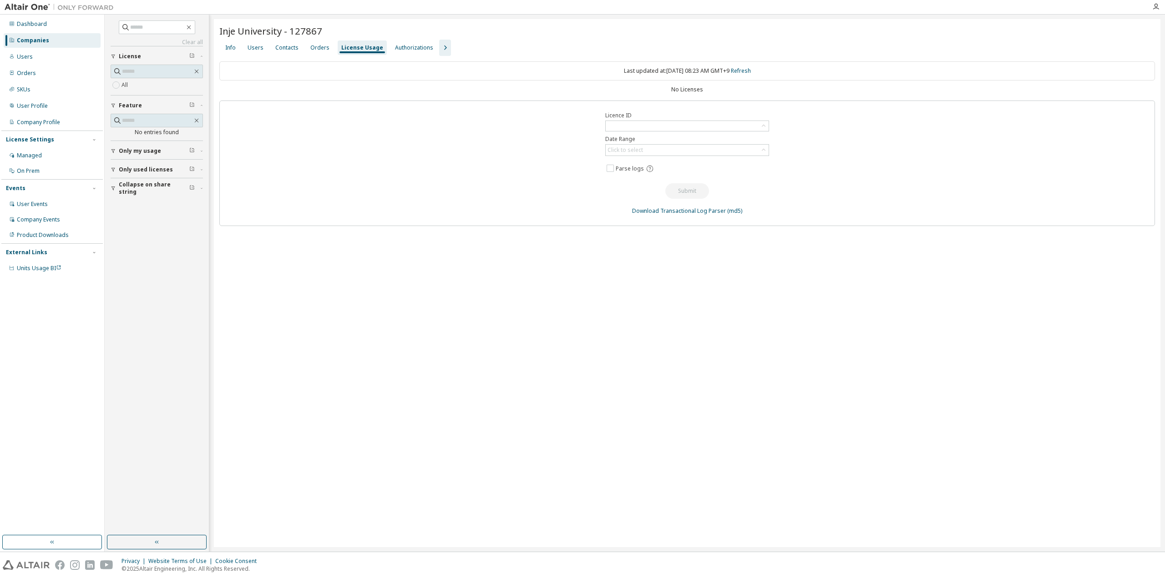 The height and width of the screenshot is (578, 1165). What do you see at coordinates (362, 48) in the screenshot?
I see `div: License Usage` at bounding box center [362, 48].